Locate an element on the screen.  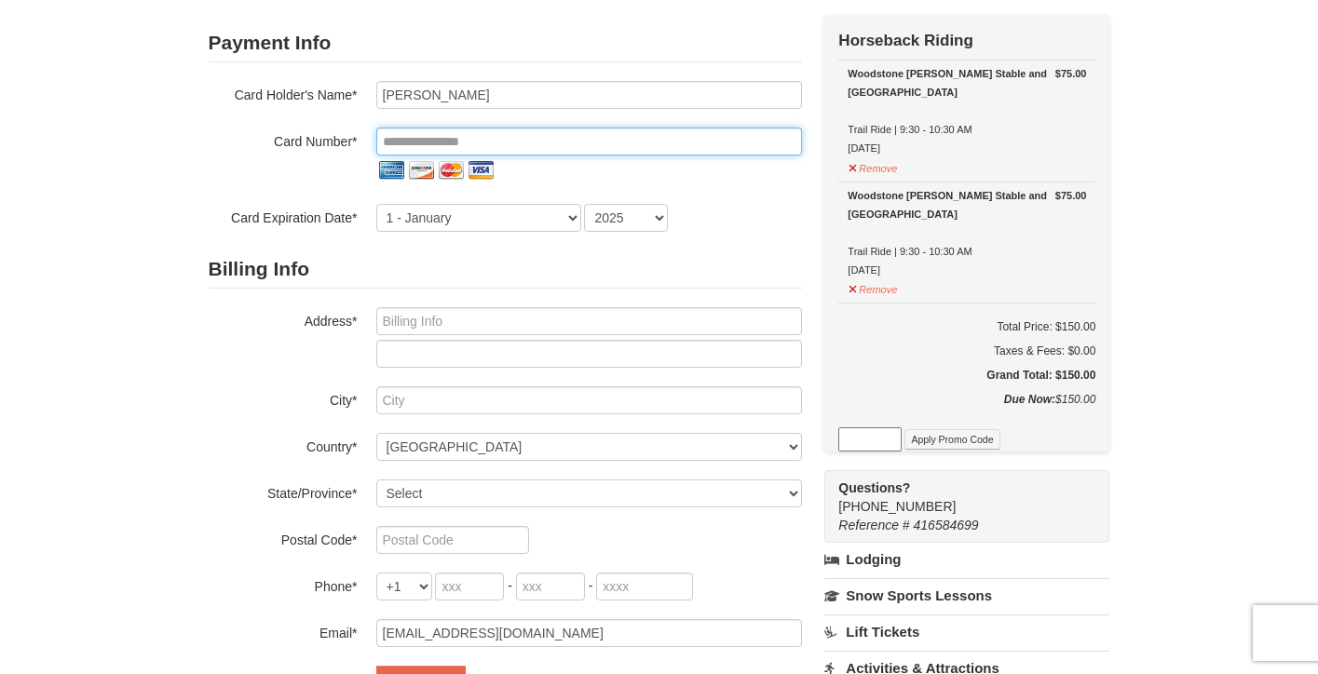
label: City* is located at coordinates (283, 398).